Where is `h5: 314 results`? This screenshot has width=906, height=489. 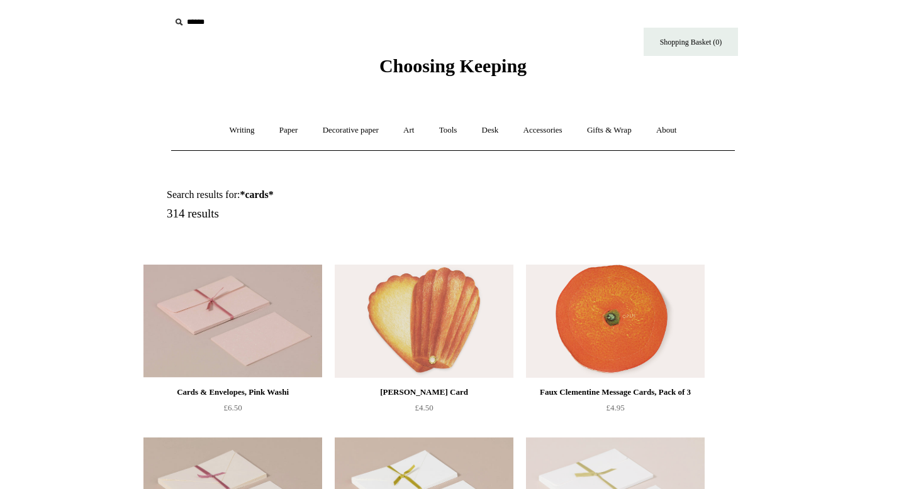
h5: 314 results is located at coordinates (317, 214).